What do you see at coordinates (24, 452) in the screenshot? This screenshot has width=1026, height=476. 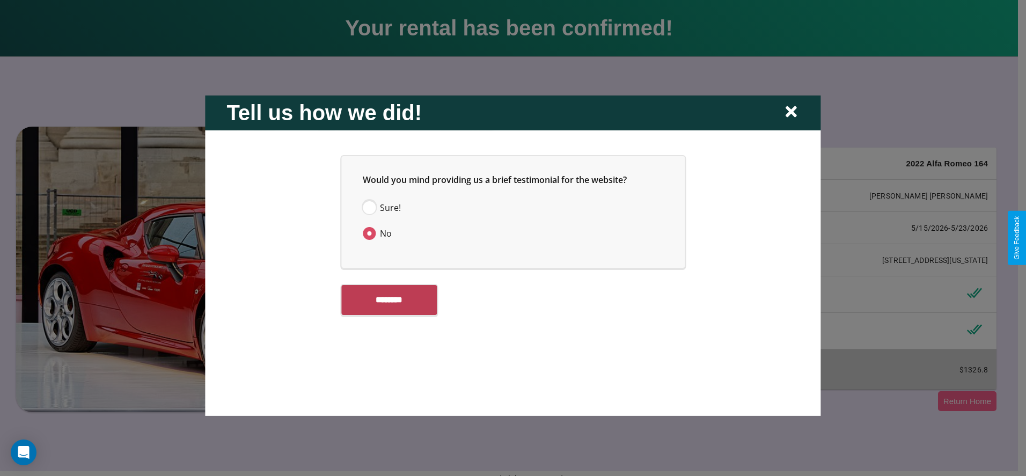 I see `div: Open Intercom Messenger` at bounding box center [24, 452].